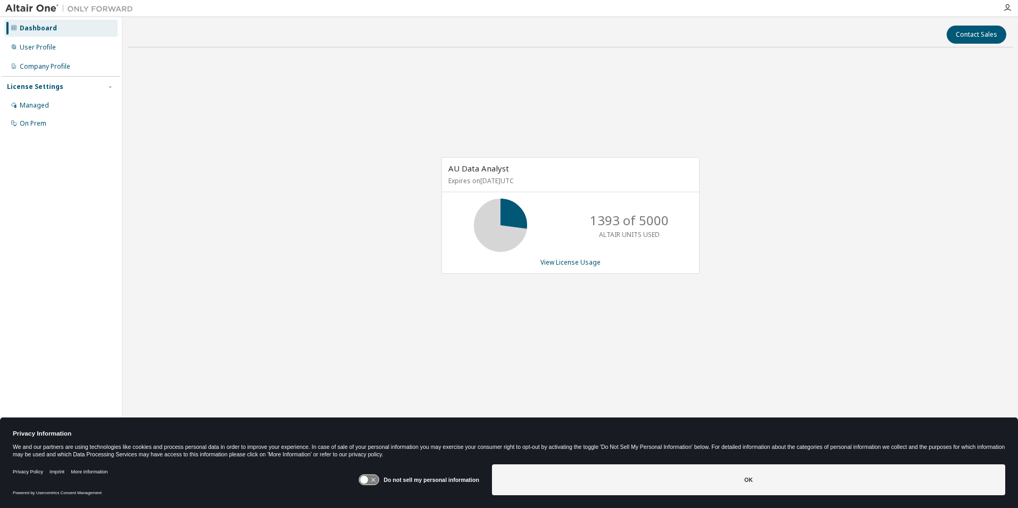  I want to click on button: Contact Sales, so click(977, 35).